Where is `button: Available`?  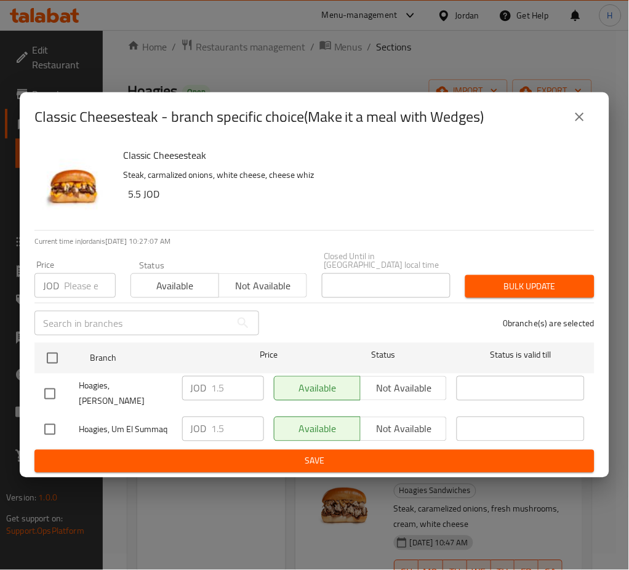
button: Available is located at coordinates (175, 286).